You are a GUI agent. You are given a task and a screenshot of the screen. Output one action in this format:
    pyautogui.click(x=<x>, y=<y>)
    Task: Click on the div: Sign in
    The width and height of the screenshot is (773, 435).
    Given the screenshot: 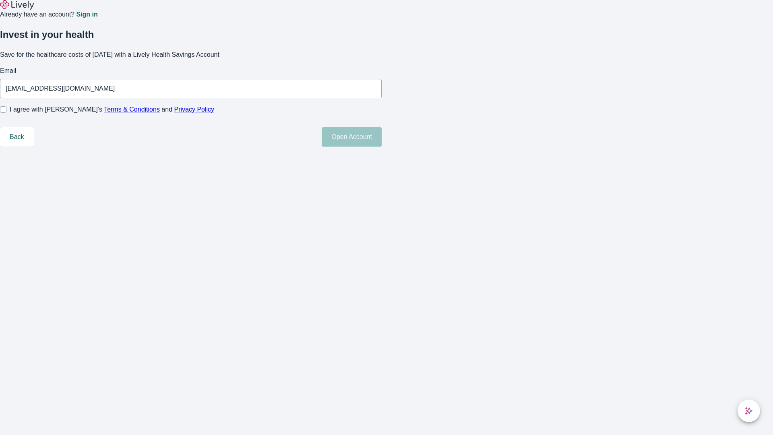 What is the action you would take?
    pyautogui.click(x=87, y=14)
    